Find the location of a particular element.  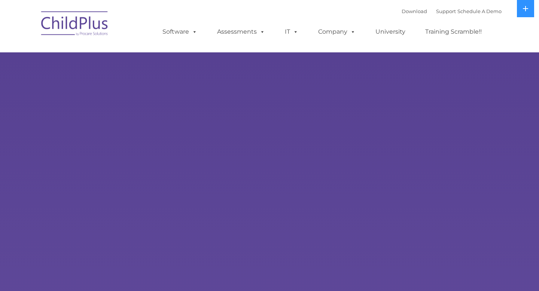

a: Schedule A Demo is located at coordinates (480, 11).